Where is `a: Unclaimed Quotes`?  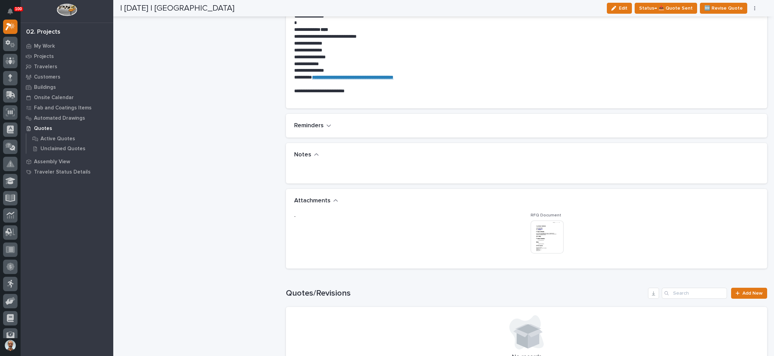 a: Unclaimed Quotes is located at coordinates (70, 149).